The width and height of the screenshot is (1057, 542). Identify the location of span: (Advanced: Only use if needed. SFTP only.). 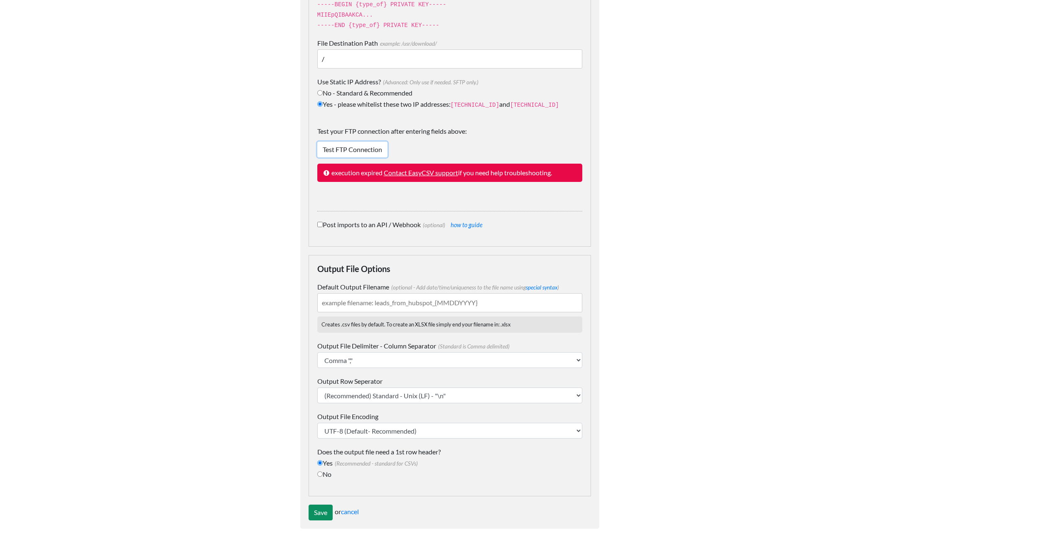
(429, 82).